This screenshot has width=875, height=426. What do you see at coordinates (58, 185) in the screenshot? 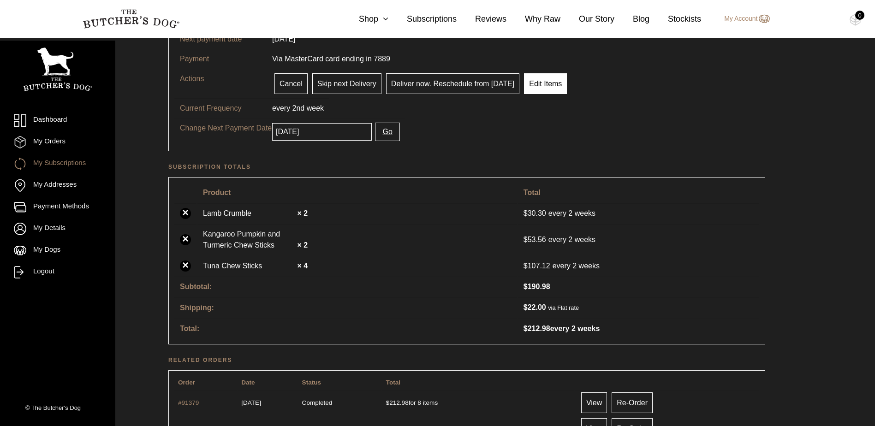
I see `a: My Addresses` at bounding box center [58, 185].